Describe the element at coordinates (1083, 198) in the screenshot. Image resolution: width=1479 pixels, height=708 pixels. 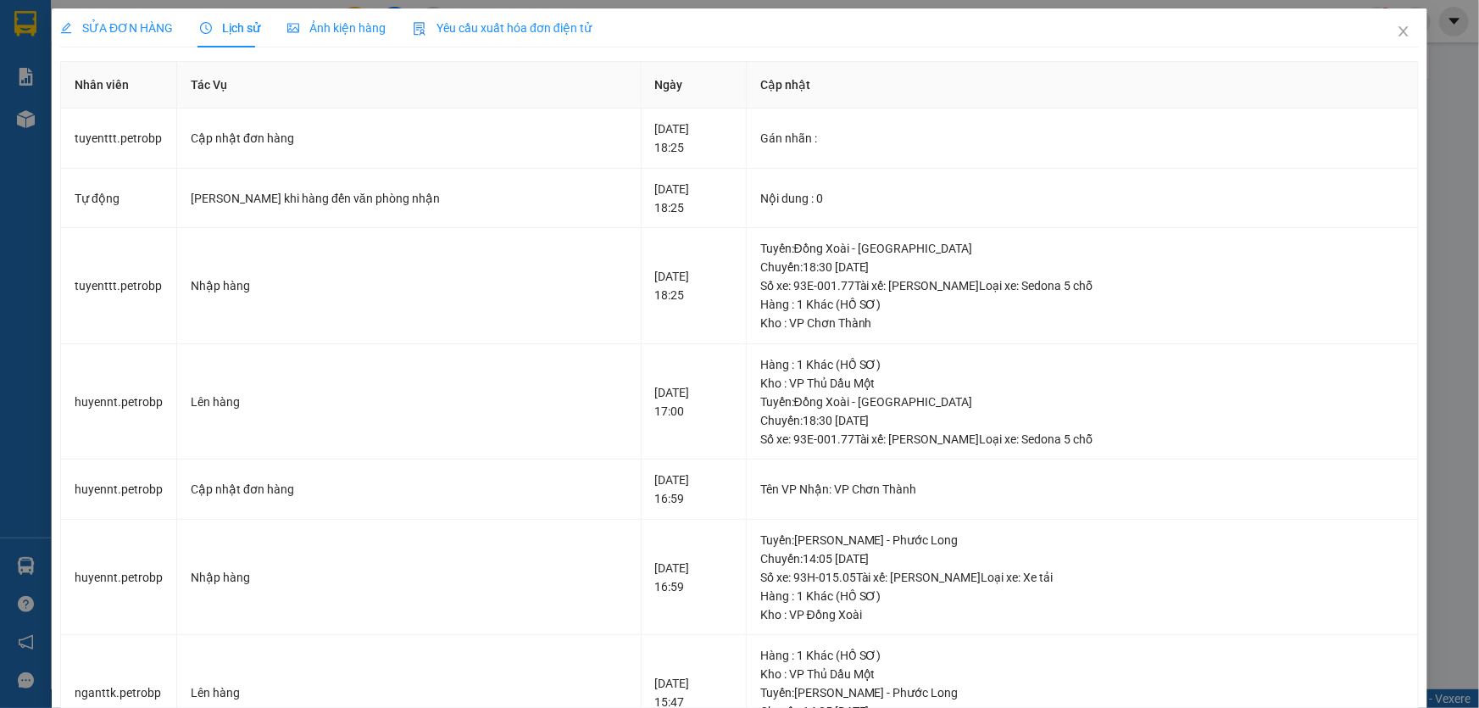
I see `div: Nội dung : 0` at that location.